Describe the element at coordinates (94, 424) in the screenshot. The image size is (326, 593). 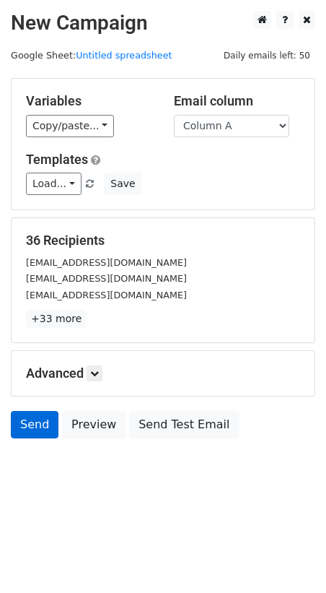
I see `a: Preview` at that location.